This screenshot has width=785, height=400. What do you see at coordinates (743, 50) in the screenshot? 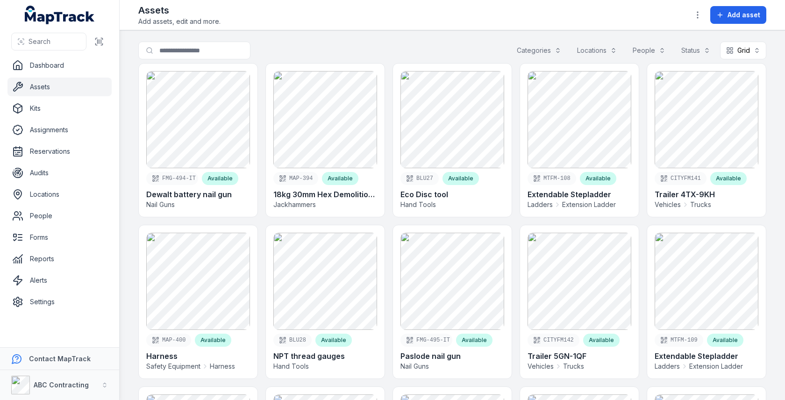
I see `button: Grid` at bounding box center [743, 50].